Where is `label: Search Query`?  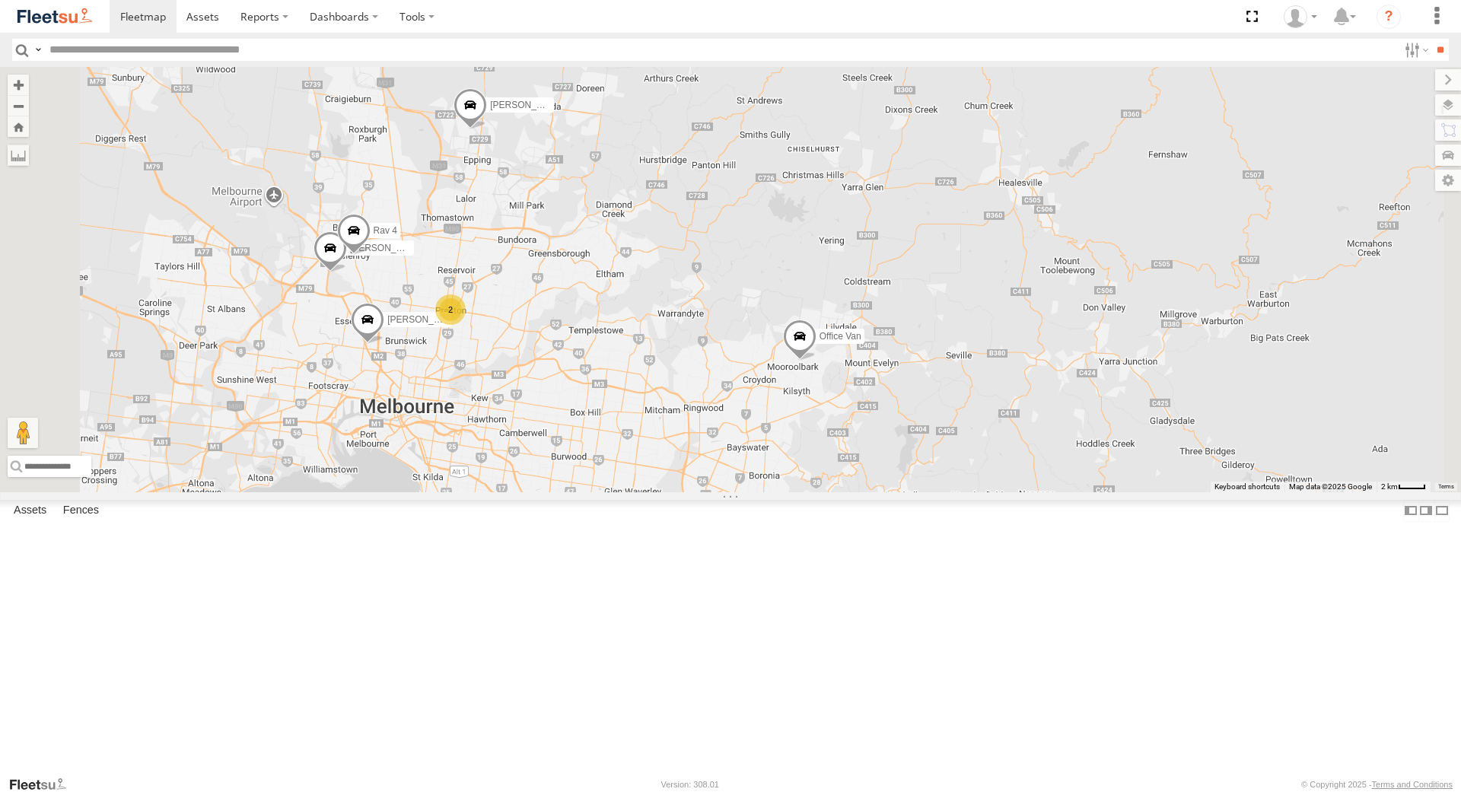
label: Search Query is located at coordinates (38, 49).